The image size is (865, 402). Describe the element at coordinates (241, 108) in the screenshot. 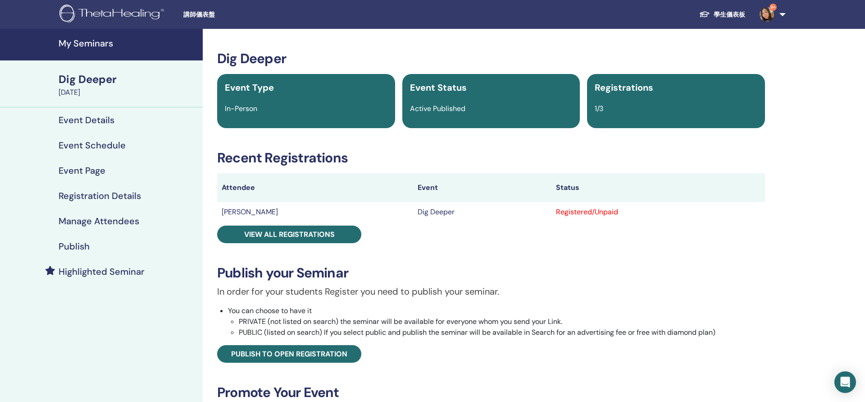

I see `span: In-Person` at that location.